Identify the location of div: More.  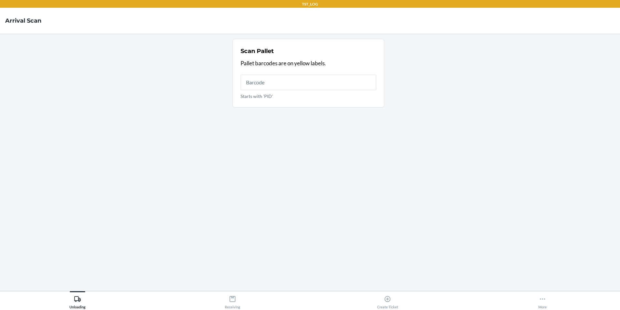
(542, 301).